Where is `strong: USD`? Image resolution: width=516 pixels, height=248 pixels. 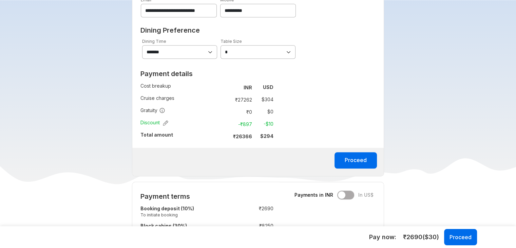 strong: USD is located at coordinates (268, 87).